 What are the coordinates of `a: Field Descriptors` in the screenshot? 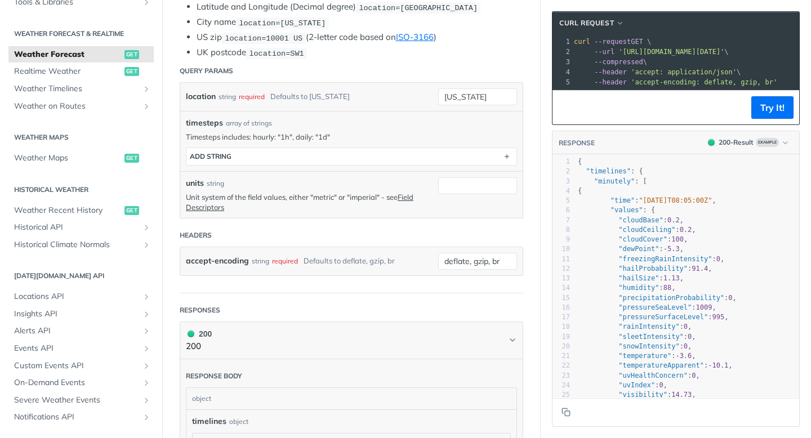 It's located at (299, 202).